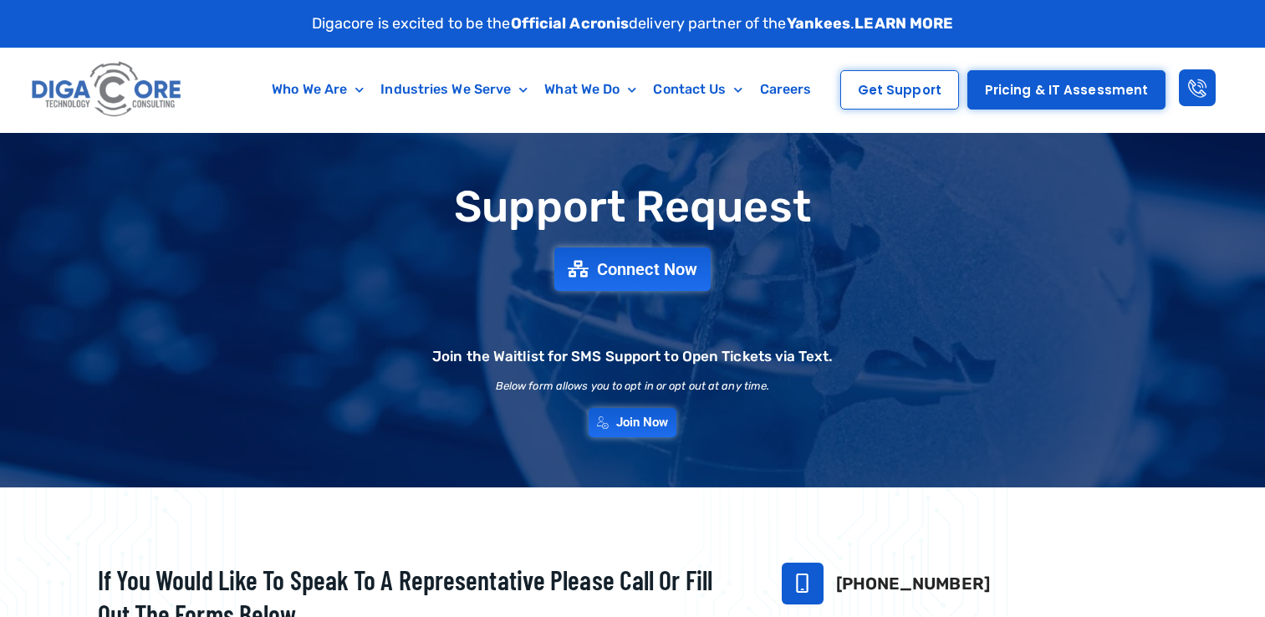 This screenshot has width=1265, height=617. What do you see at coordinates (904, 23) in the screenshot?
I see `a: LEARN MORE` at bounding box center [904, 23].